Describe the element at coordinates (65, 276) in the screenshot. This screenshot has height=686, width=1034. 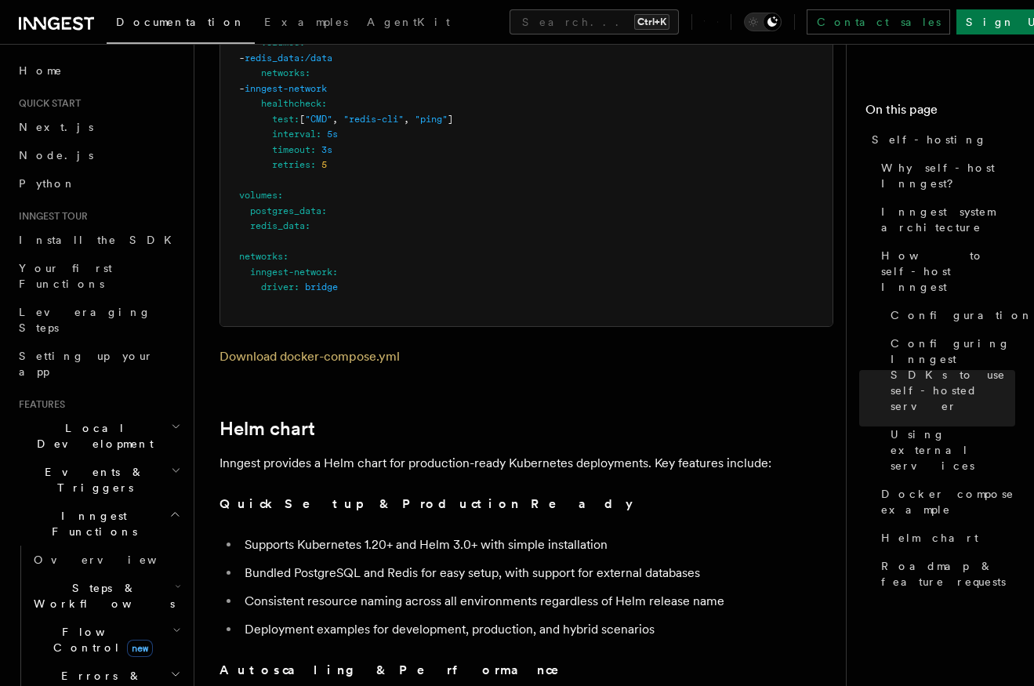
I see `span: Your first Functions` at that location.